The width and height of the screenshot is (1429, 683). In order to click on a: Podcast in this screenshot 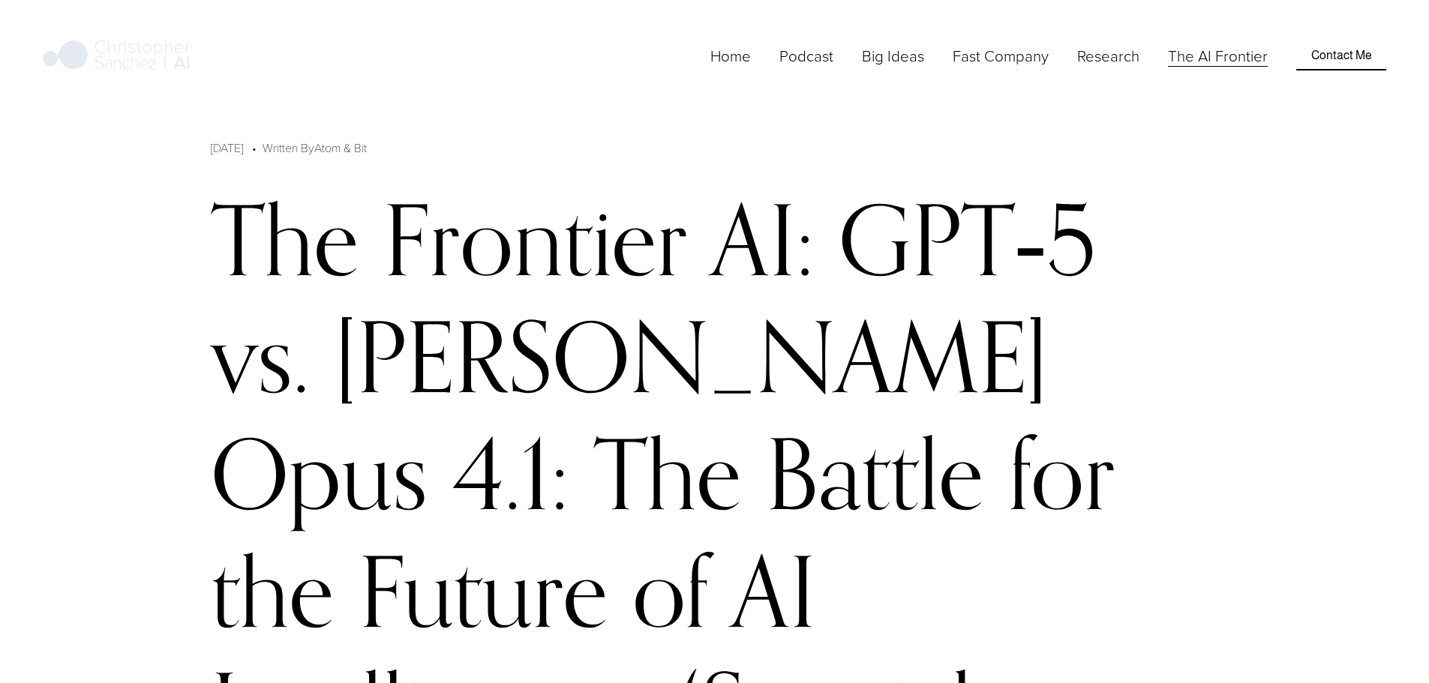, I will do `click(806, 55)`.